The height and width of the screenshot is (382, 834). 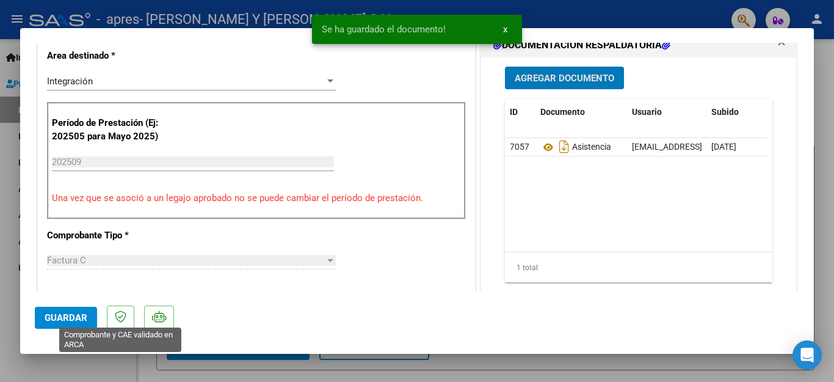 What do you see at coordinates (564, 147) in the screenshot?
I see `i: Descargar documento` at bounding box center [564, 147].